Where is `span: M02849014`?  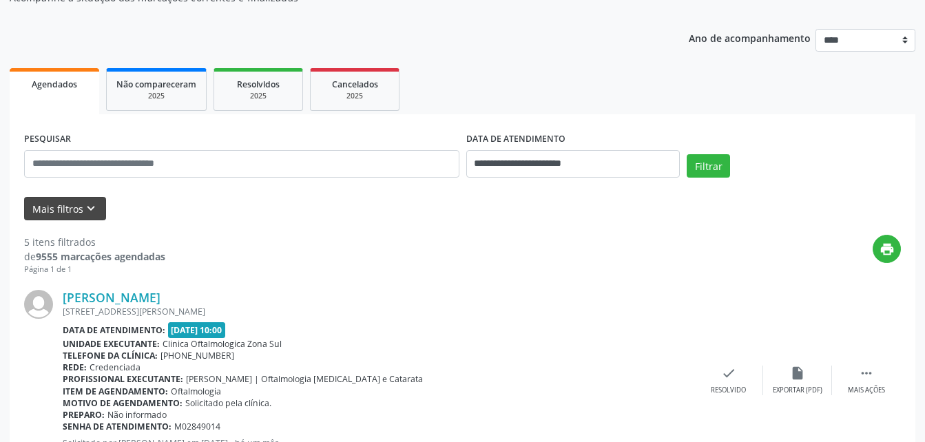 span: M02849014 is located at coordinates (197, 426).